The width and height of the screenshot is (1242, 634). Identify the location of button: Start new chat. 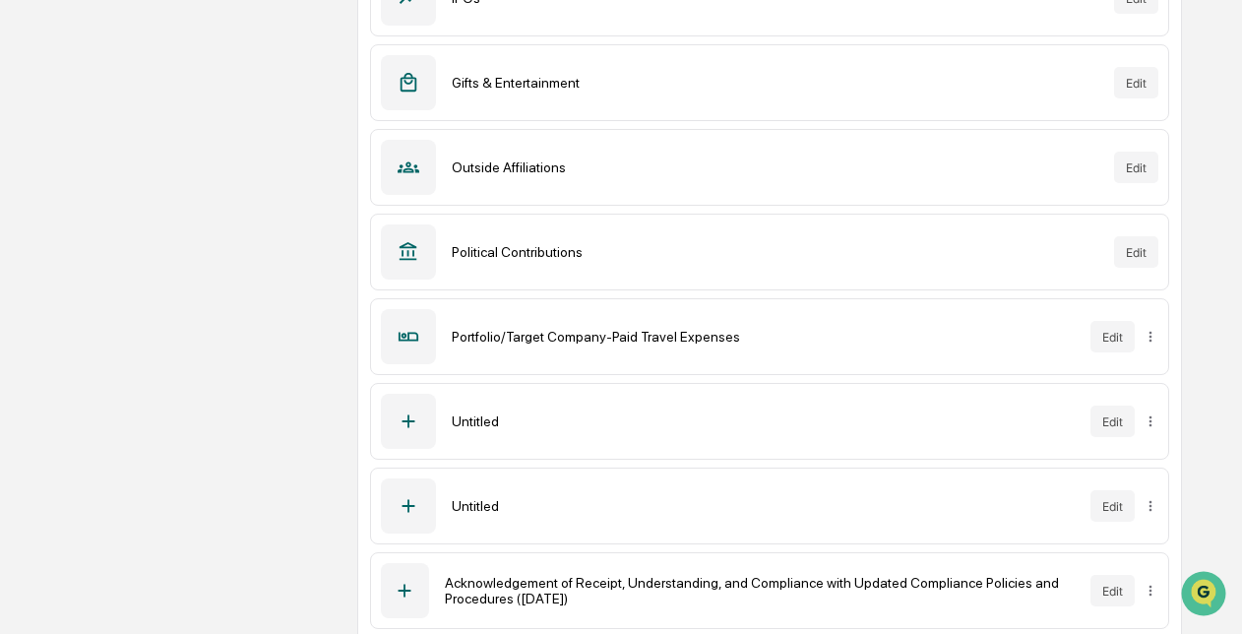
(346, 167).